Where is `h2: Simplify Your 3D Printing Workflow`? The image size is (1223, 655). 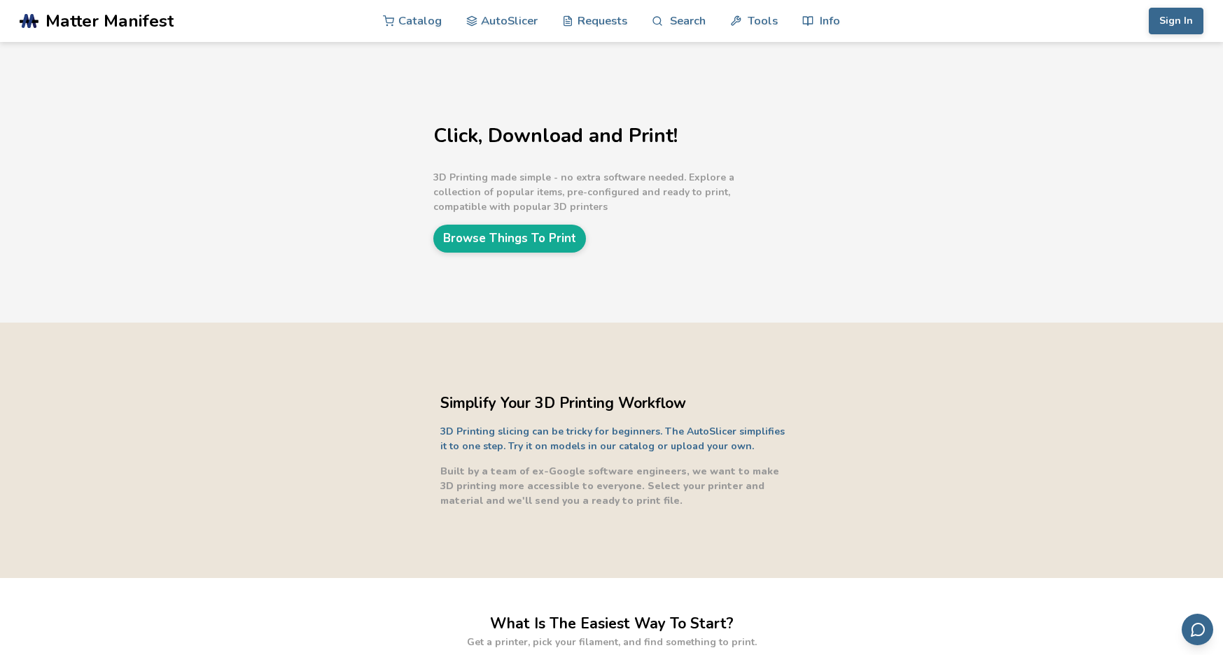
h2: Simplify Your 3D Printing Workflow is located at coordinates (616, 403).